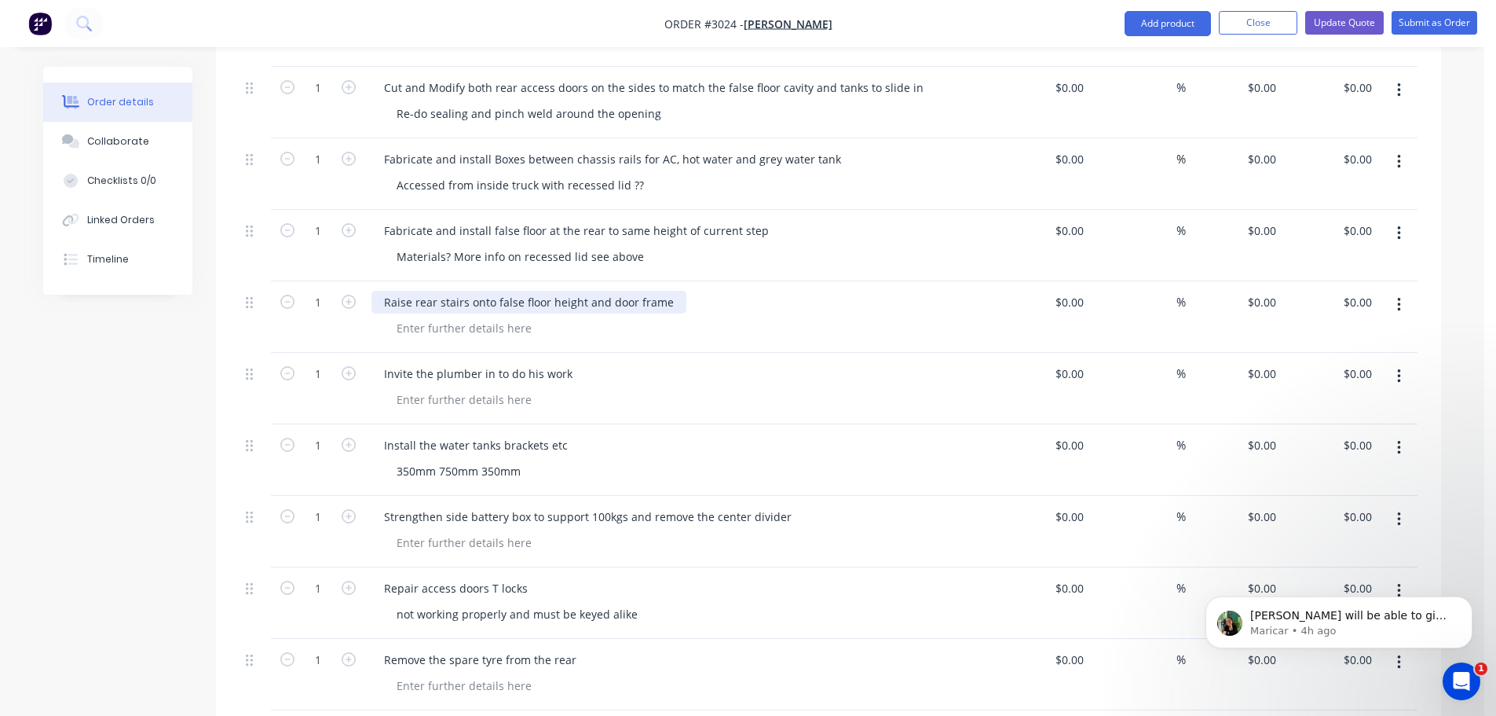  What do you see at coordinates (118, 181) in the screenshot?
I see `button: Checklists 0/0` at bounding box center [118, 181].